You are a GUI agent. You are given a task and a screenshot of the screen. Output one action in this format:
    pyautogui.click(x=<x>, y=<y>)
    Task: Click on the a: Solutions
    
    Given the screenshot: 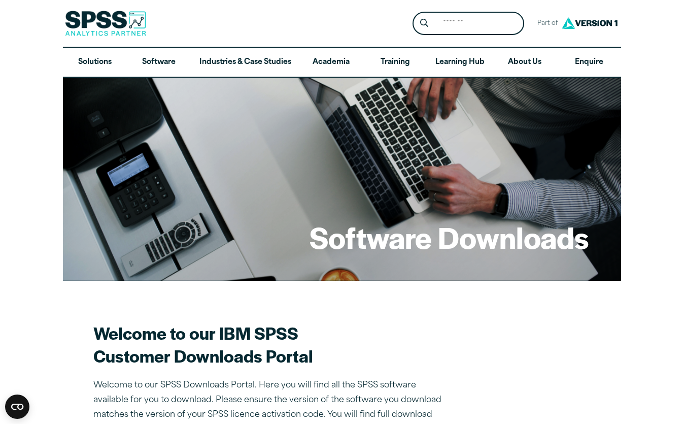 What is the action you would take?
    pyautogui.click(x=95, y=62)
    